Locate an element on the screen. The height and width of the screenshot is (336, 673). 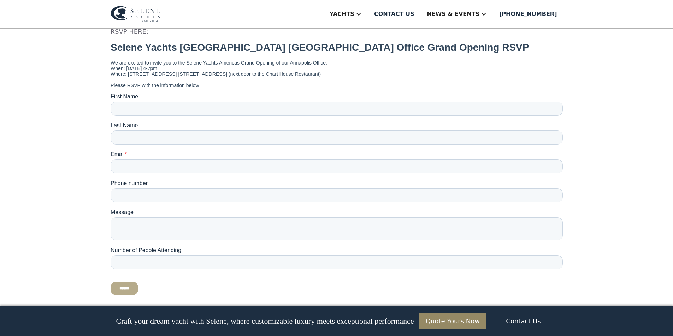
div: News & EVENTS is located at coordinates (453, 14).